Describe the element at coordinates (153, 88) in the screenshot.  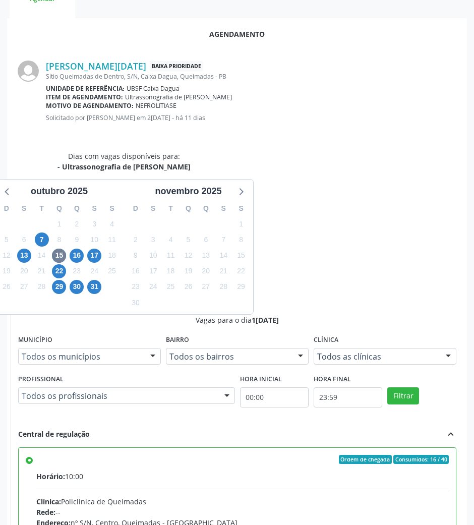
I see `span: UBSF Caixa Dagua` at that location.